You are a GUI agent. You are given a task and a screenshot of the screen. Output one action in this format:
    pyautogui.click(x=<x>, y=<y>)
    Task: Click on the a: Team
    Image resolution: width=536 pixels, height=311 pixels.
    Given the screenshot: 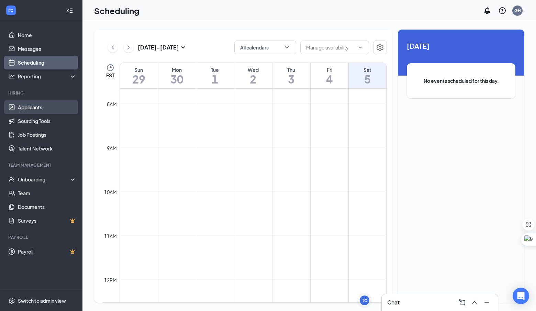 What is the action you would take?
    pyautogui.click(x=47, y=193)
    